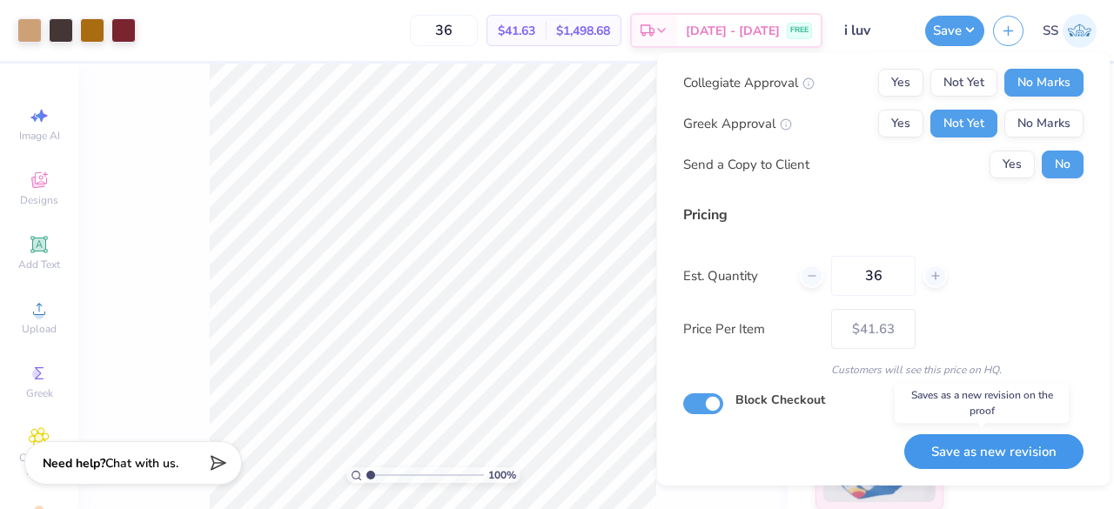  Describe the element at coordinates (955, 30) in the screenshot. I see `button: Save` at that location.